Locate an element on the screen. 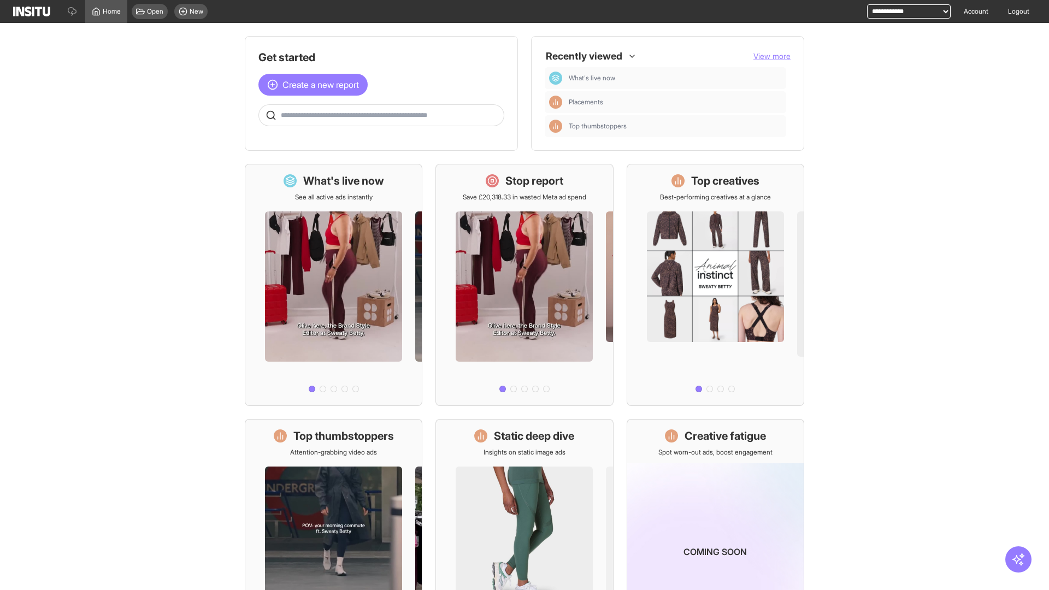  span: Open is located at coordinates (155, 11).